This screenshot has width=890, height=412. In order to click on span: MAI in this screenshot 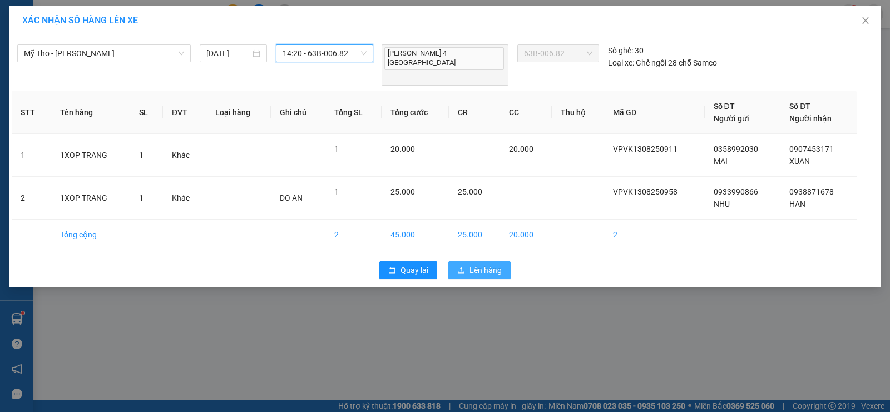, I will do `click(721, 161)`.